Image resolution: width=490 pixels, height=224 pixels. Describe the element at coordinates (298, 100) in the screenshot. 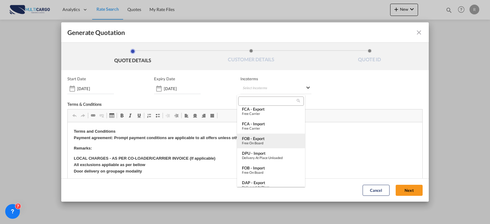

I see `md-icon: icon-magnify` at that location.